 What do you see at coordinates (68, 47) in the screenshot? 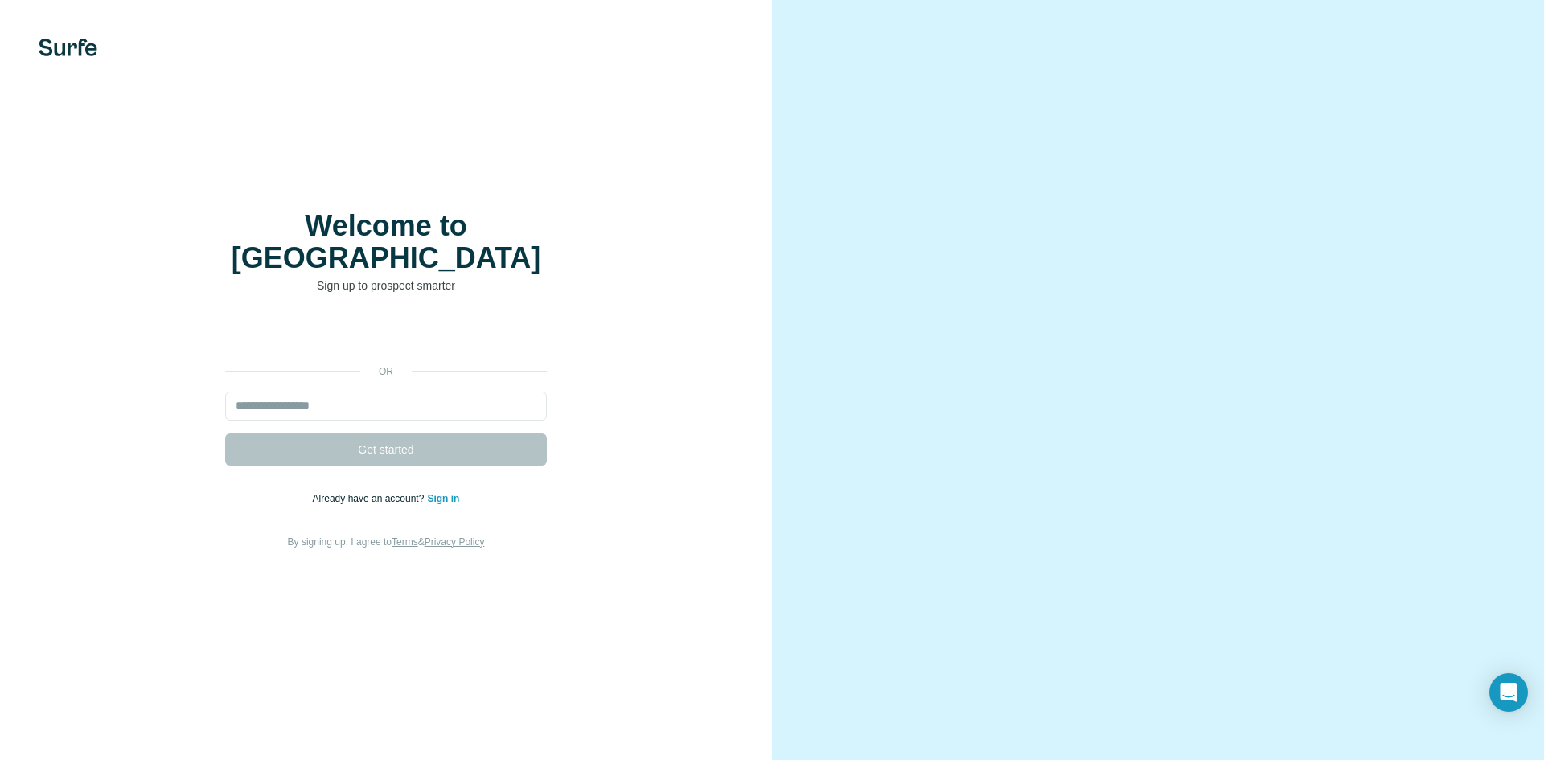
I see `img: Surfe's logo` at bounding box center [68, 47].